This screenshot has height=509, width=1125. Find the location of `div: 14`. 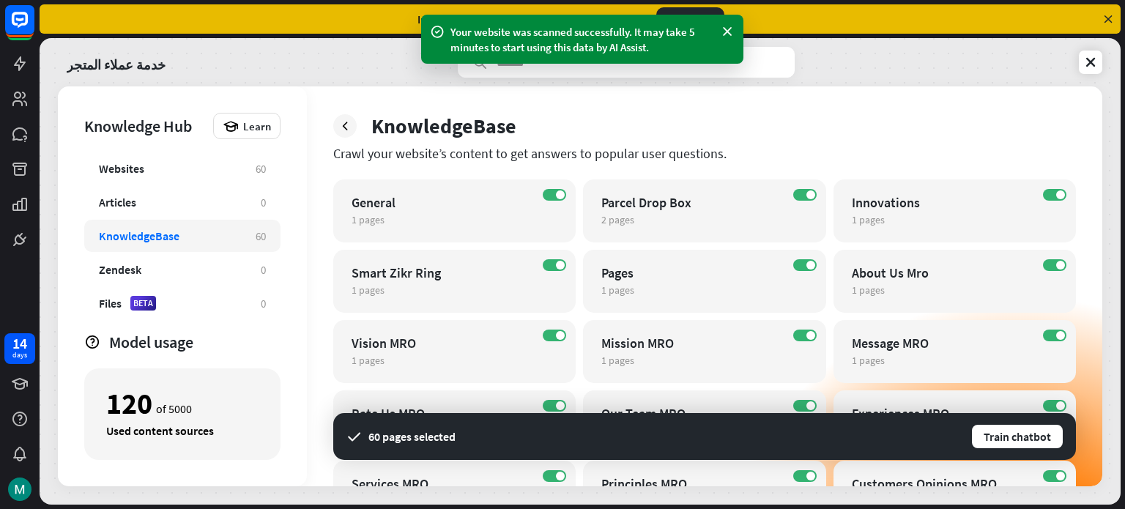

div: 14 is located at coordinates (20, 344).